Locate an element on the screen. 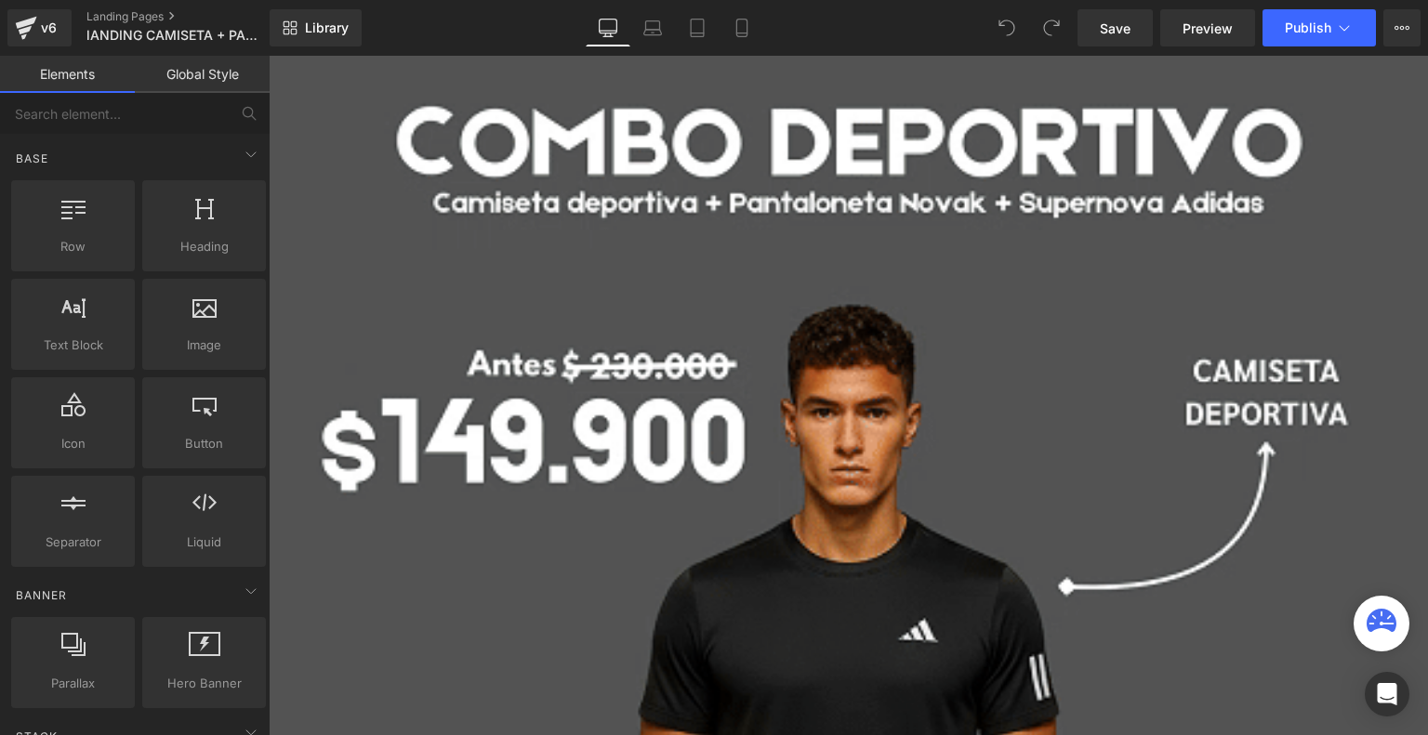  div: v6 is located at coordinates (48, 28).